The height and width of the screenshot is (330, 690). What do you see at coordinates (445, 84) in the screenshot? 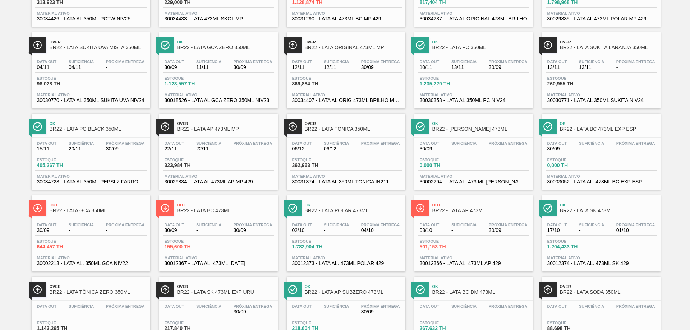
I see `span: 1.235,229 TH` at bounding box center [445, 84].